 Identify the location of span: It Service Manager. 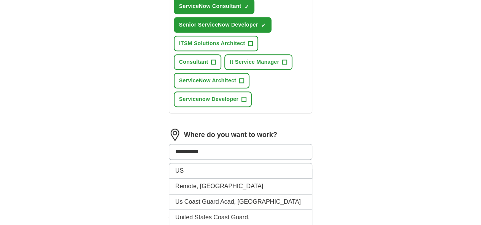
(254, 62).